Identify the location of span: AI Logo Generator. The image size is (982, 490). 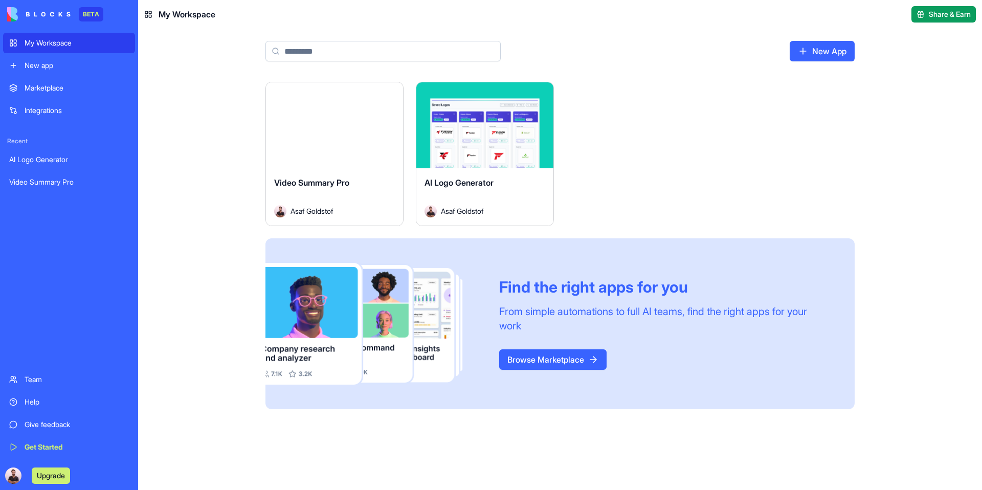
(459, 183).